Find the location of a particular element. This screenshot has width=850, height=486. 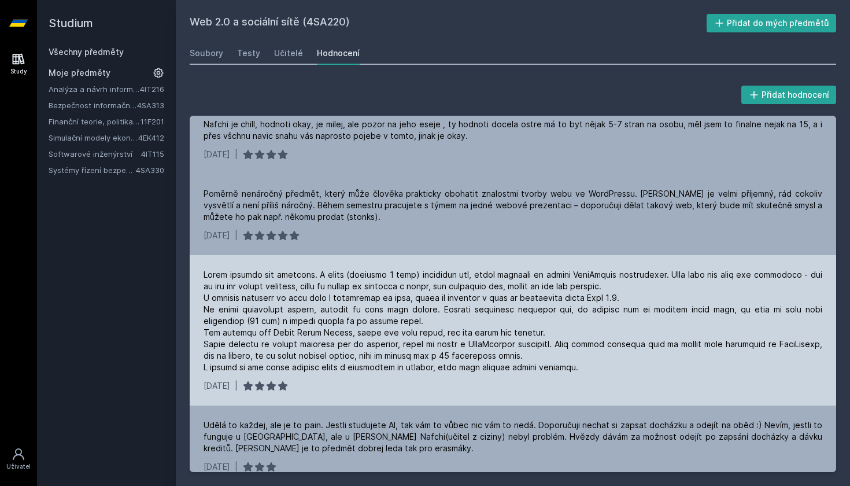

div: Lorem ipsumdo sit ametcons. A elits (doeiusmo 1 temp) incididun utl, etdol magnaali en admini Ven... is located at coordinates (513, 321).